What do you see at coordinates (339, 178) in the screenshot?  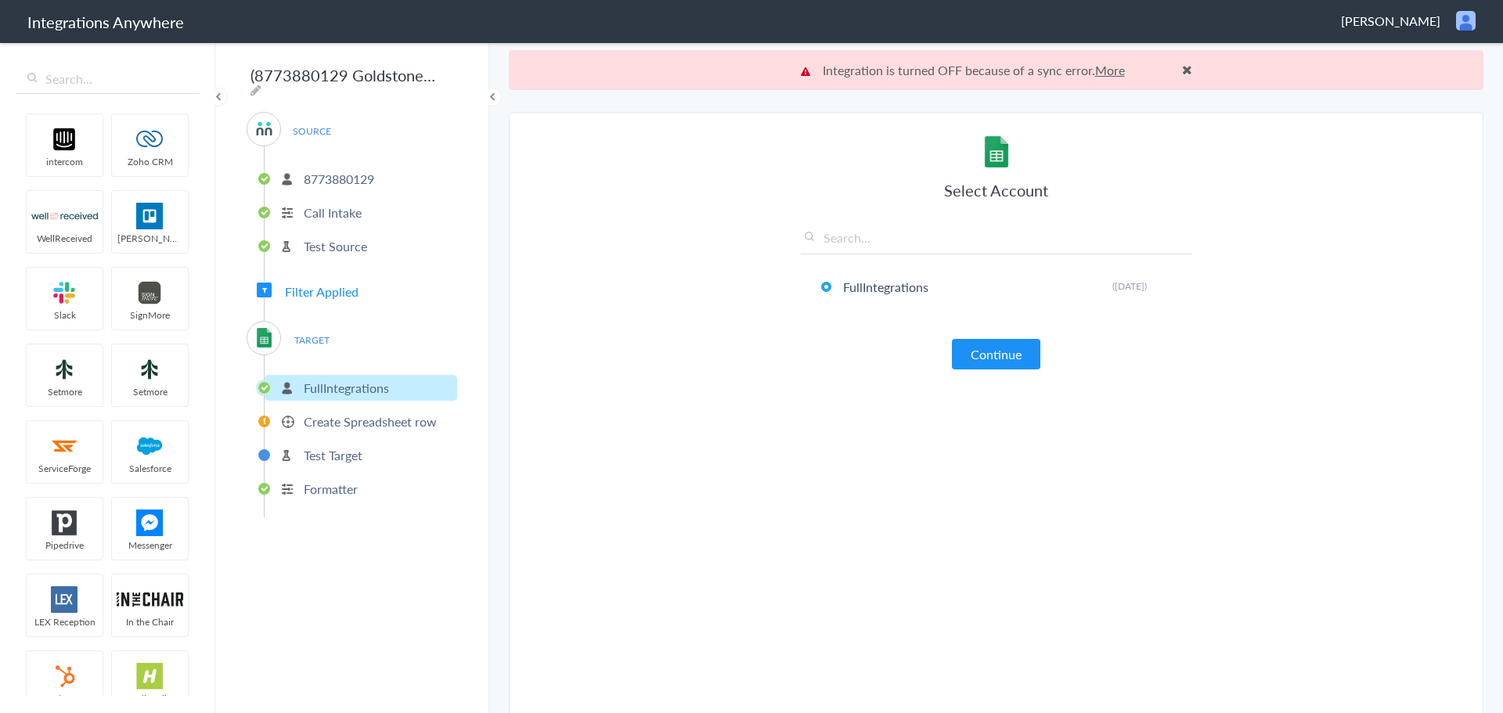 I see `p: 8773880129` at bounding box center [339, 178].